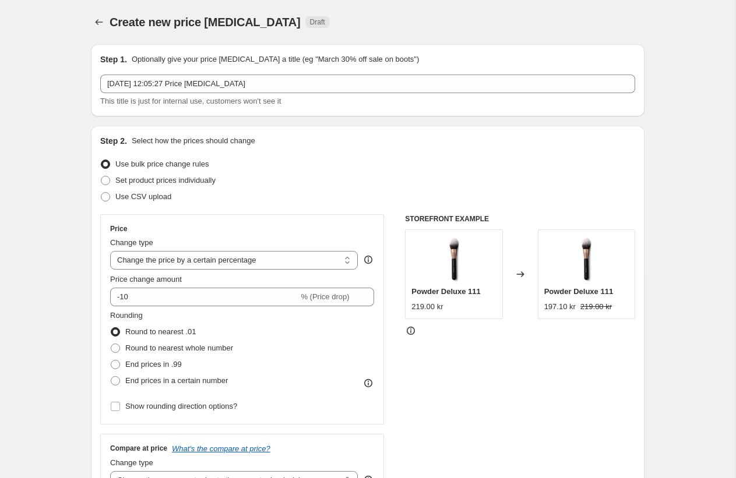 The image size is (736, 478). Describe the element at coordinates (520, 219) in the screenshot. I see `h6: STOREFRONT EXAMPLE` at that location.